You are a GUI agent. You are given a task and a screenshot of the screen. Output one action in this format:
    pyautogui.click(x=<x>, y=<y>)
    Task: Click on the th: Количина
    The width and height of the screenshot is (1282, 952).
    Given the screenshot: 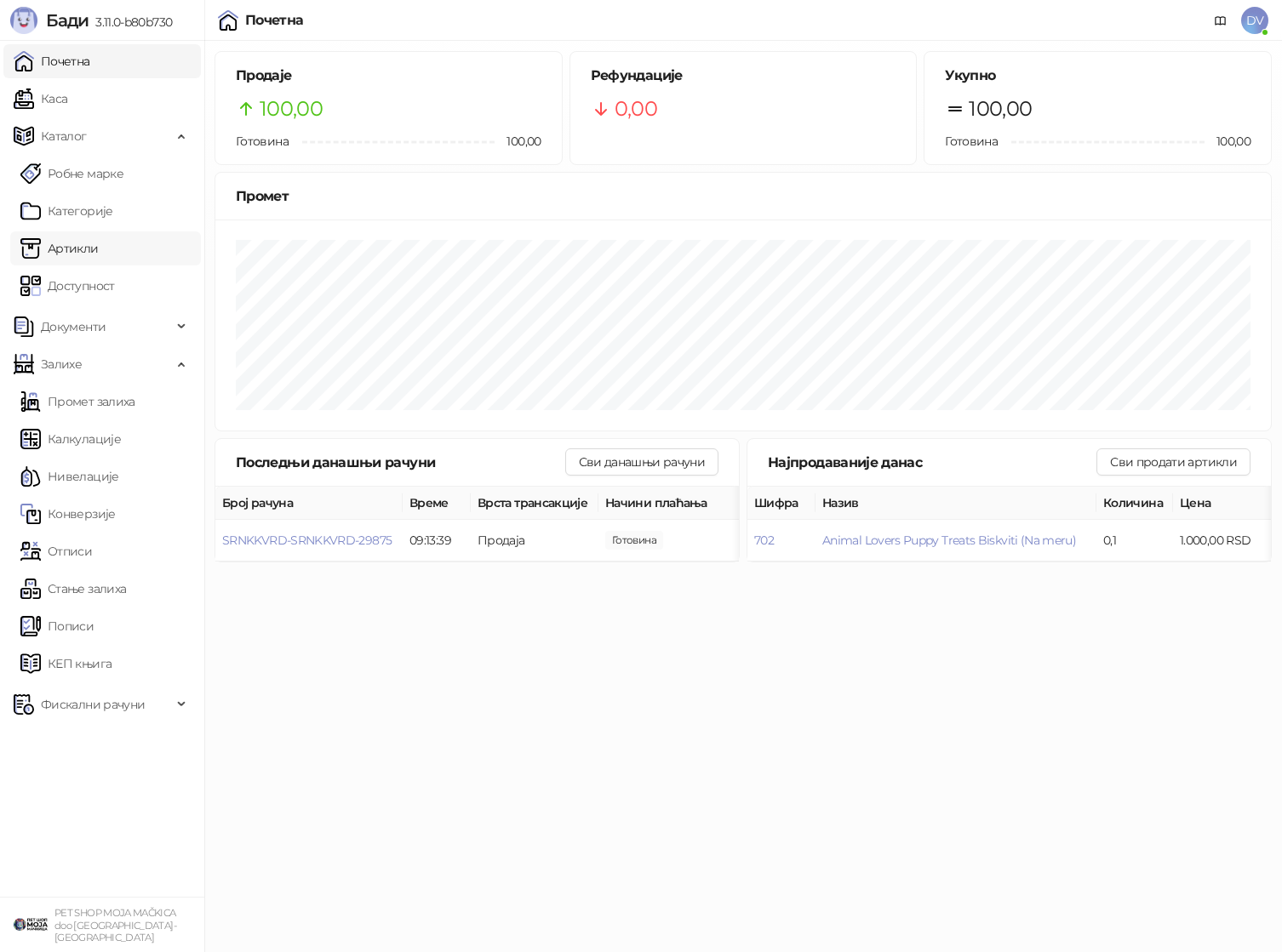 What is the action you would take?
    pyautogui.click(x=1135, y=503)
    